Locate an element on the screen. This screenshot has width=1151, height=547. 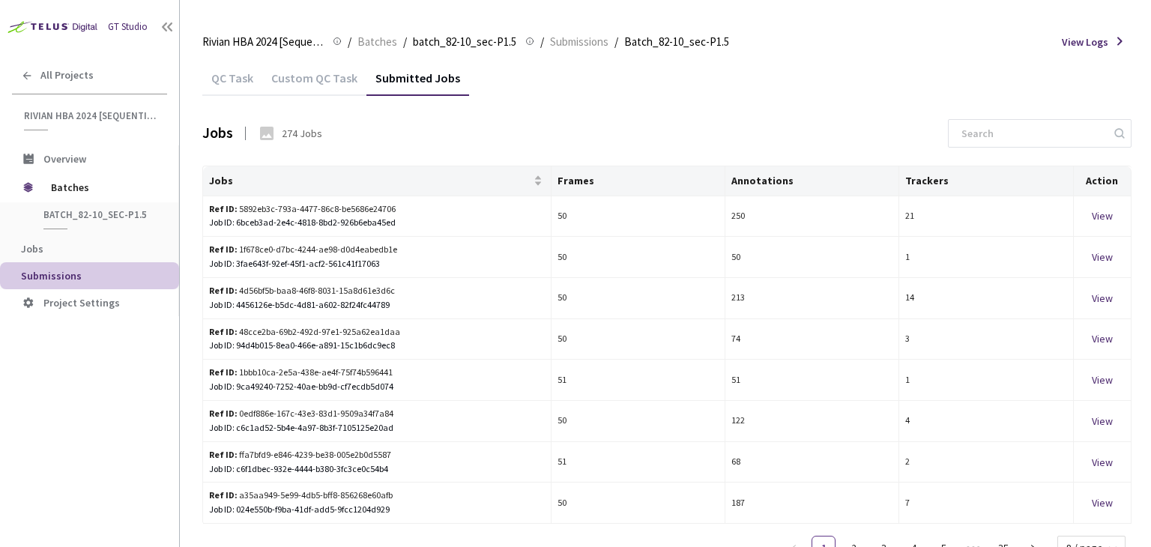
div: GT Studio is located at coordinates (127, 27).